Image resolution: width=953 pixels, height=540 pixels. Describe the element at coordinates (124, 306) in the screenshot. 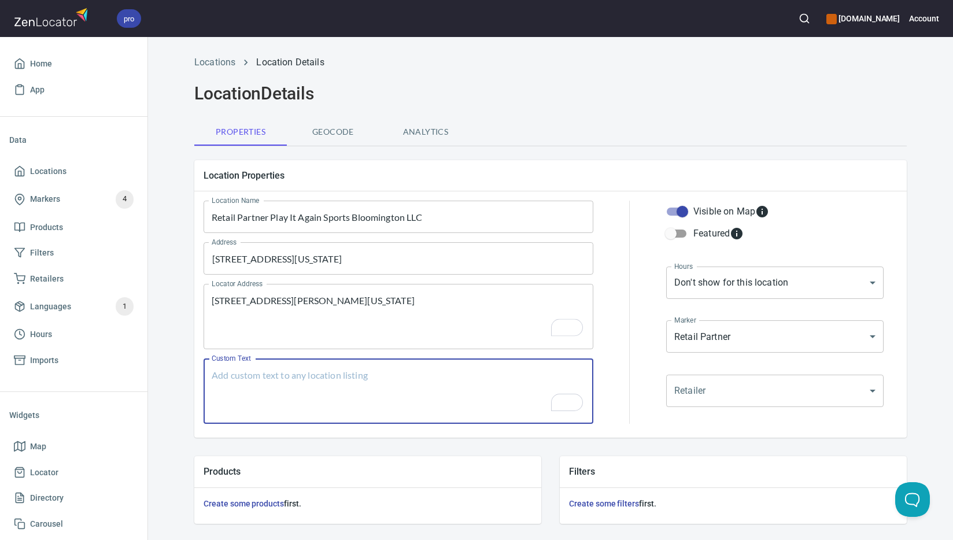

I see `span: 1` at that location.